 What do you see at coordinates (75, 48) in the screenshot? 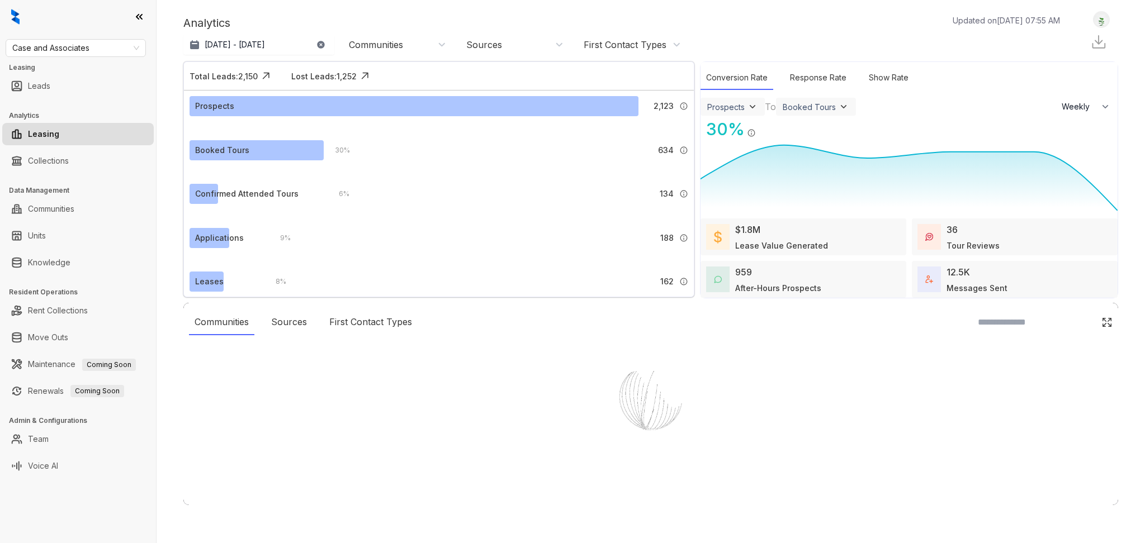
I see `span: Case and Associates` at bounding box center [75, 48].